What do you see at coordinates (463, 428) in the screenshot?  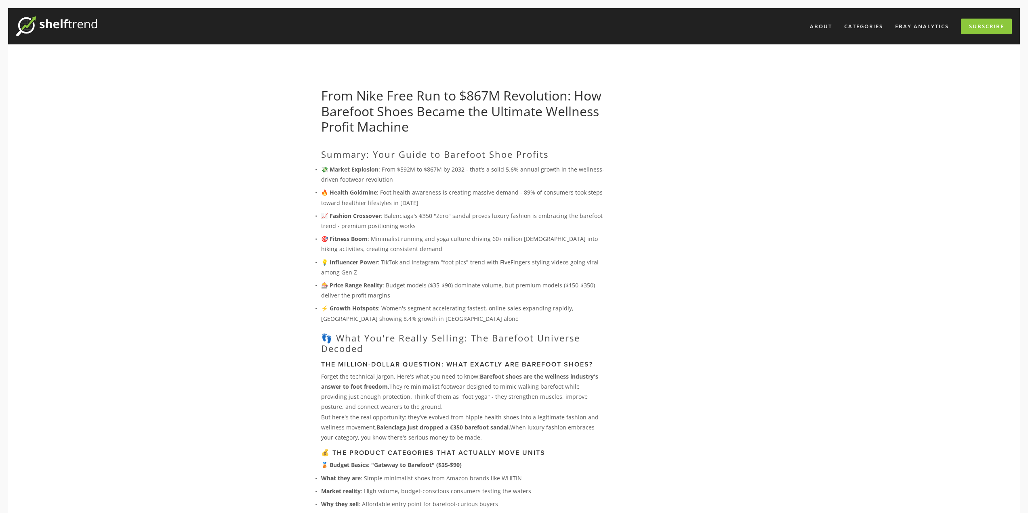 I see `p: But here's the real opportunity: they've evolved from hippie health shoes into a legitimate fashi...` at bounding box center [463, 428].